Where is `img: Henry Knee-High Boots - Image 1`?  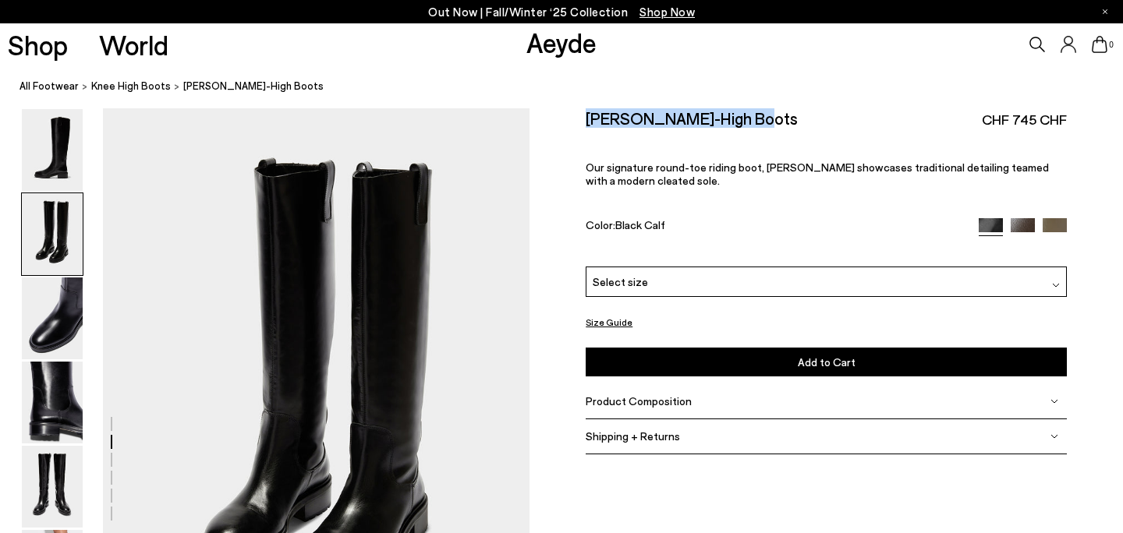 img: Henry Knee-High Boots - Image 1 is located at coordinates (52, 150).